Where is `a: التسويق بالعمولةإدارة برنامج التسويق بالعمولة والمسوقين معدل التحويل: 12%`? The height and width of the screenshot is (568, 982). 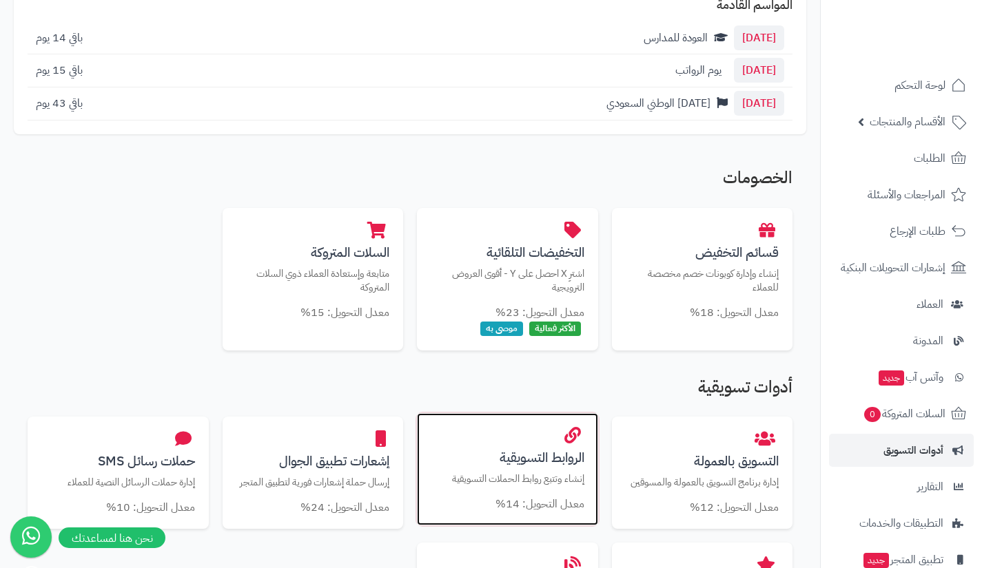
a: التسويق بالعمولةإدارة برنامج التسويق بالعمولة والمسوقين معدل التحويل: 12% is located at coordinates (702, 473).